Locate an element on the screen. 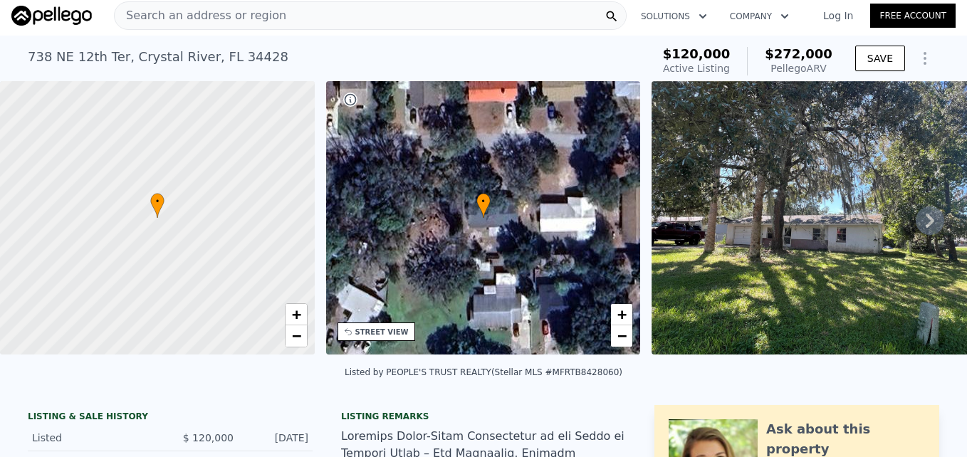 This screenshot has width=967, height=457. button: Show Options is located at coordinates (925, 58).